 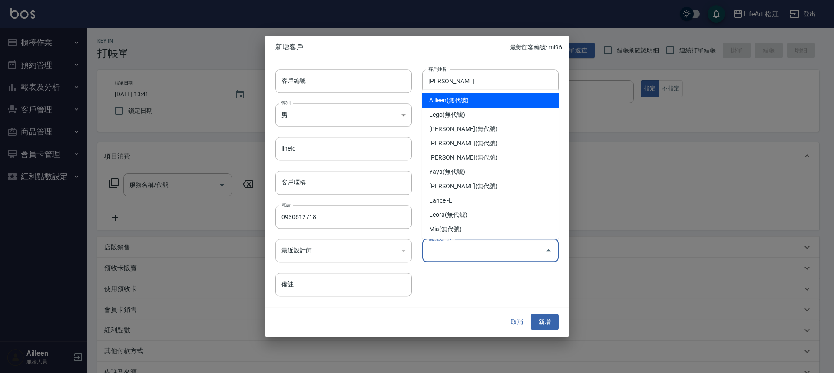 What do you see at coordinates (548, 251) in the screenshot?
I see `button: Close` at bounding box center [548, 251].